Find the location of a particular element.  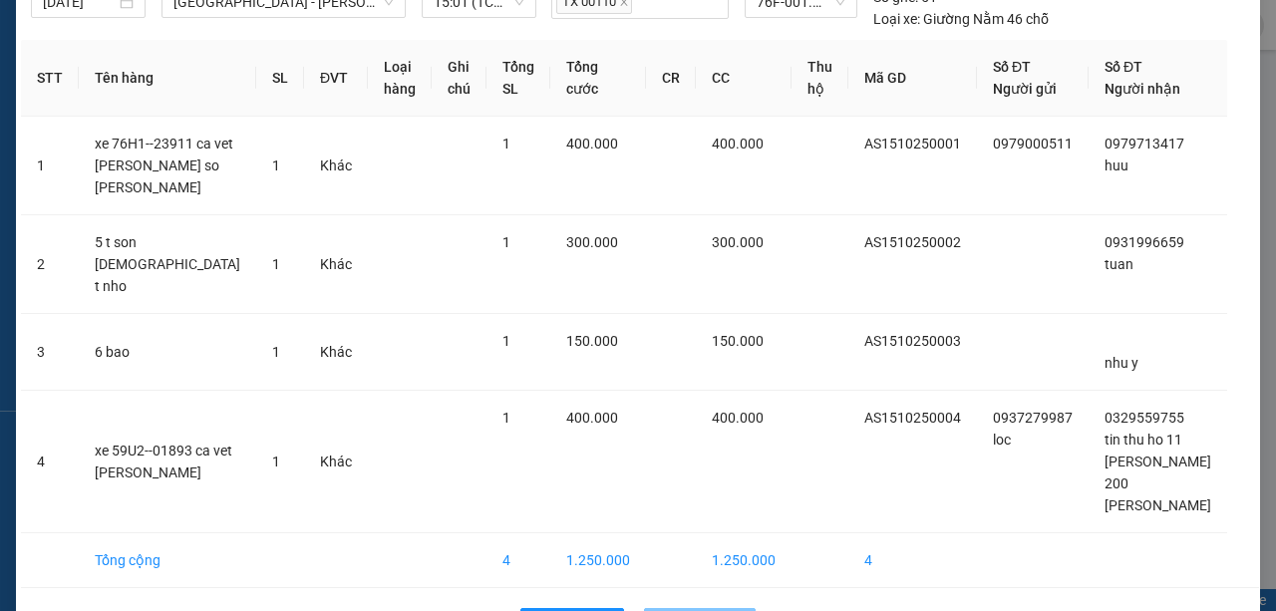

div: Giường Nằm 46 chỗ is located at coordinates (961, 19).